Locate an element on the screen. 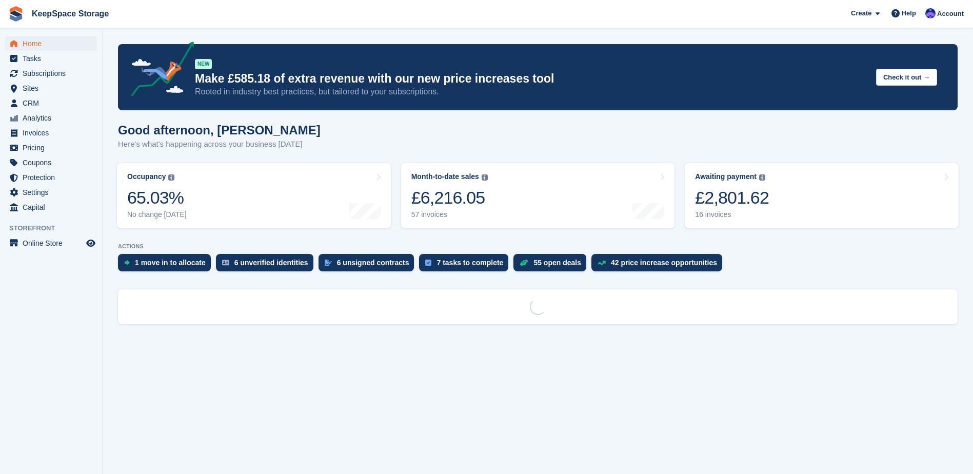 This screenshot has width=973, height=474. a: 55 open deals is located at coordinates (552, 265).